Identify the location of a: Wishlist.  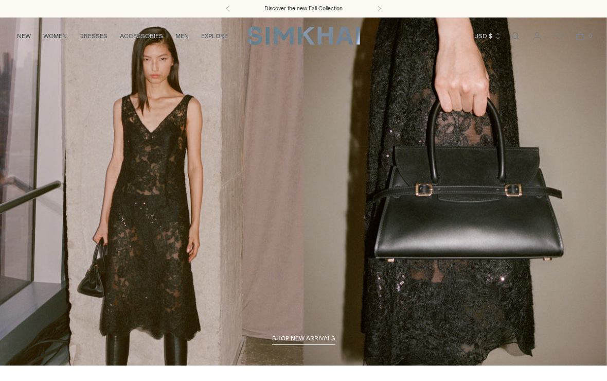
(559, 36).